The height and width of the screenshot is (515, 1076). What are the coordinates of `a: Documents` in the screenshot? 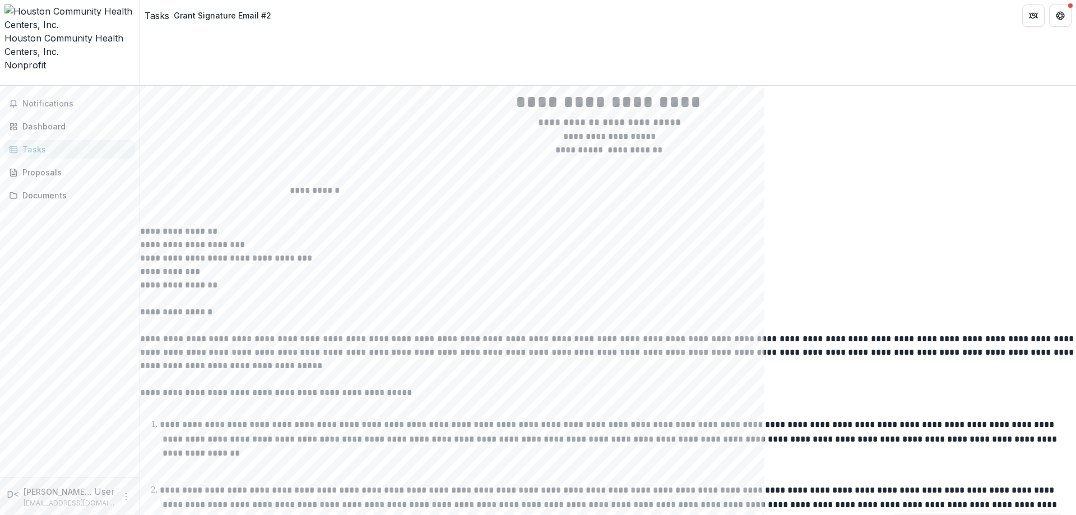 It's located at (70, 195).